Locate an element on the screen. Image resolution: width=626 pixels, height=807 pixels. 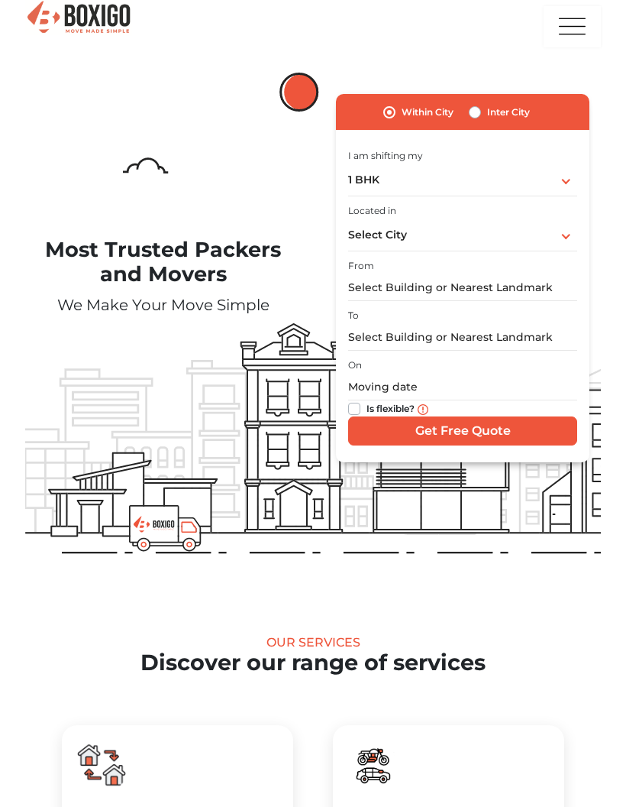
label: Within City is located at coordinates (428, 112).